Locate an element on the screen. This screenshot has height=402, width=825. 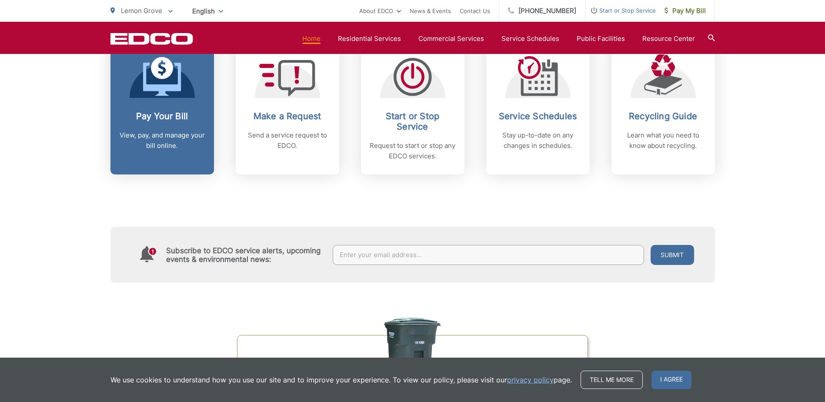
a: Residential Services is located at coordinates (369, 39).